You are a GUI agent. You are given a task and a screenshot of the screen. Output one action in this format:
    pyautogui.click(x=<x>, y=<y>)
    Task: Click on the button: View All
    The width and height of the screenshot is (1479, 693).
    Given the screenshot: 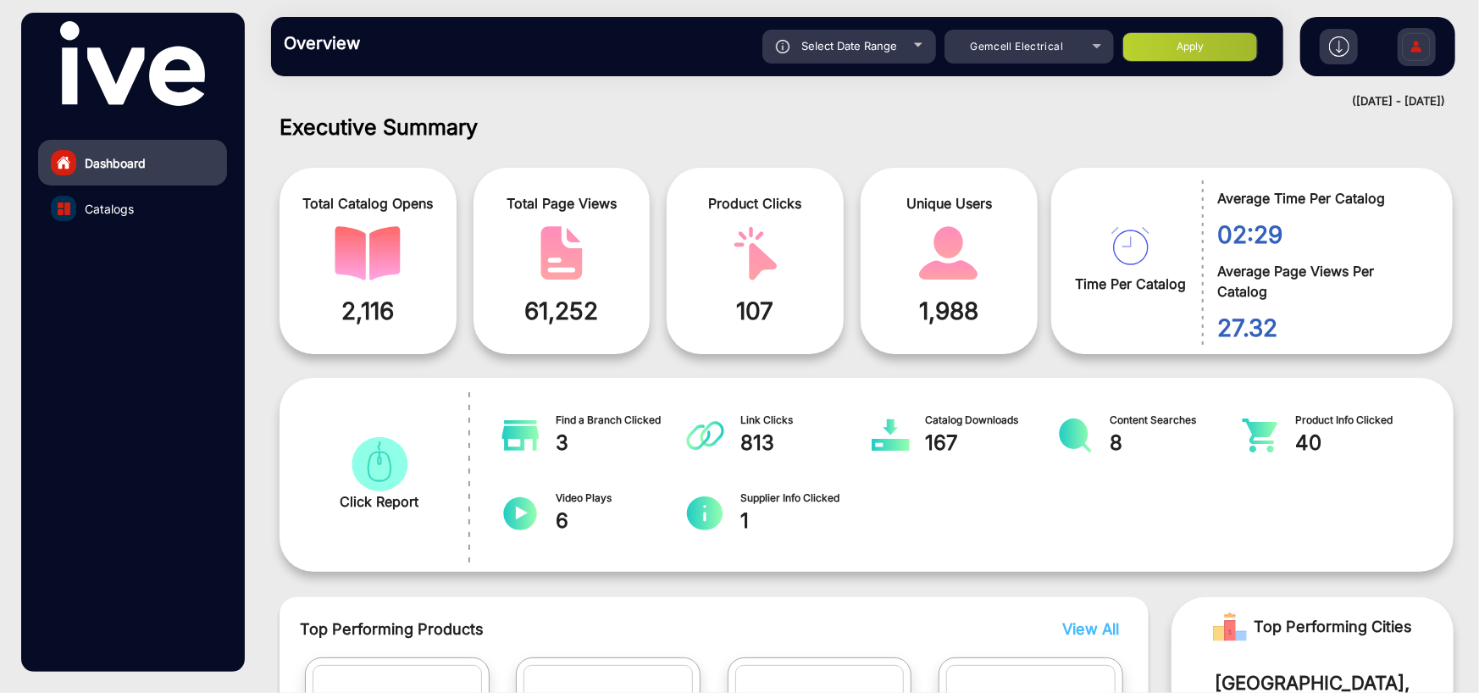 What is the action you would take?
    pyautogui.click(x=1087, y=628)
    